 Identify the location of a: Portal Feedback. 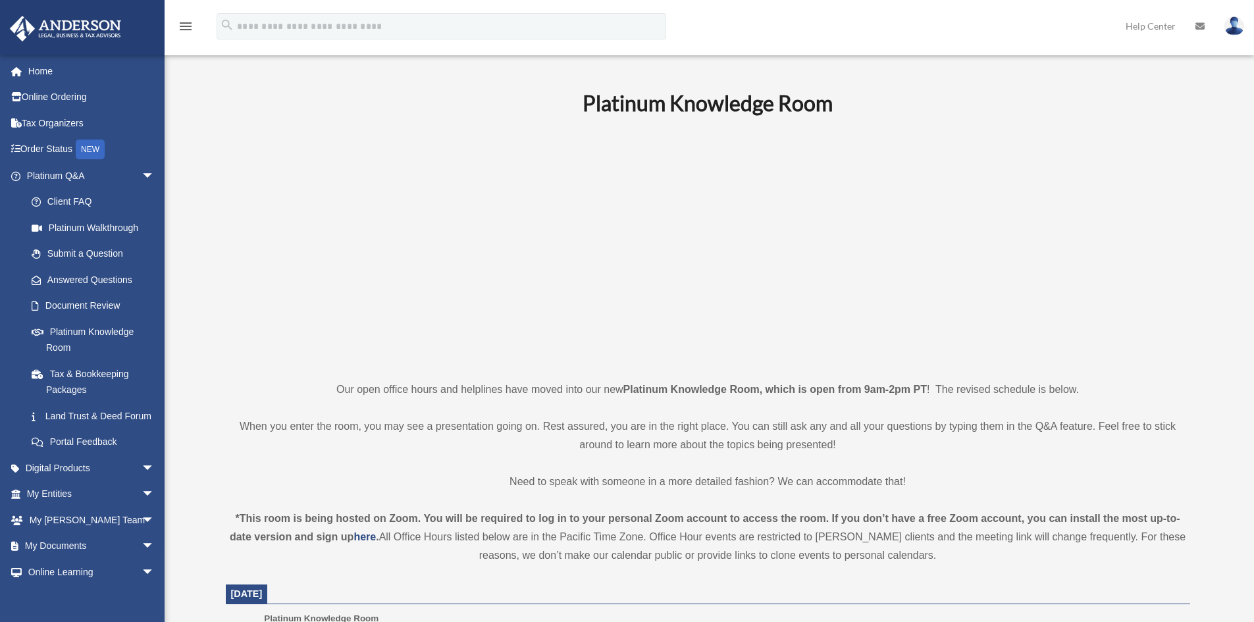
(96, 442).